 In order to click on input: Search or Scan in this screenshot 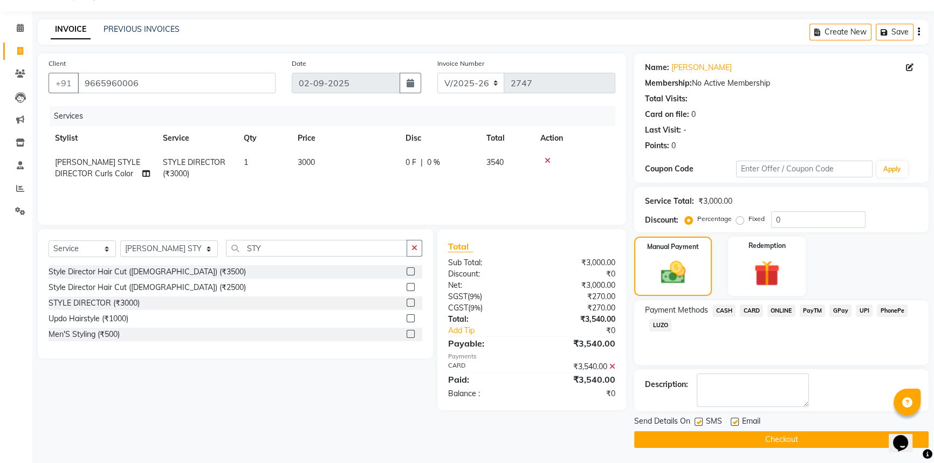, I will do `click(316, 248)`.